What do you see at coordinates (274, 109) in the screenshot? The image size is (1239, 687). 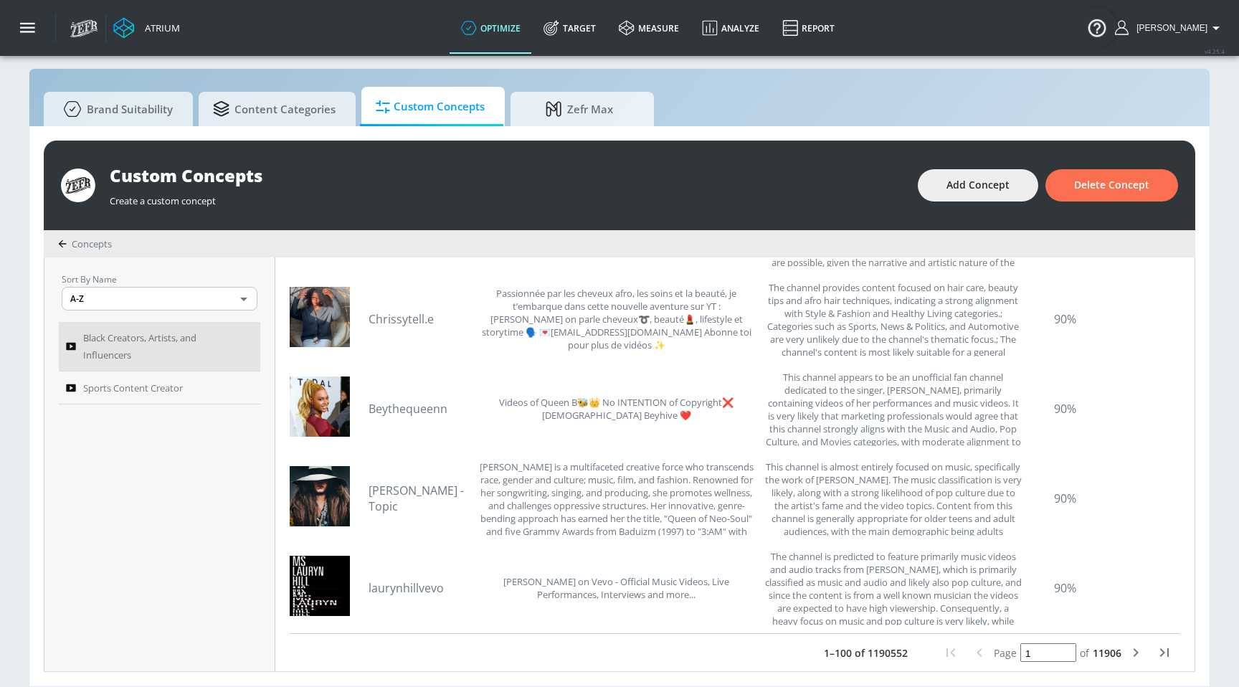 I see `span: Content Categories` at bounding box center [274, 109].